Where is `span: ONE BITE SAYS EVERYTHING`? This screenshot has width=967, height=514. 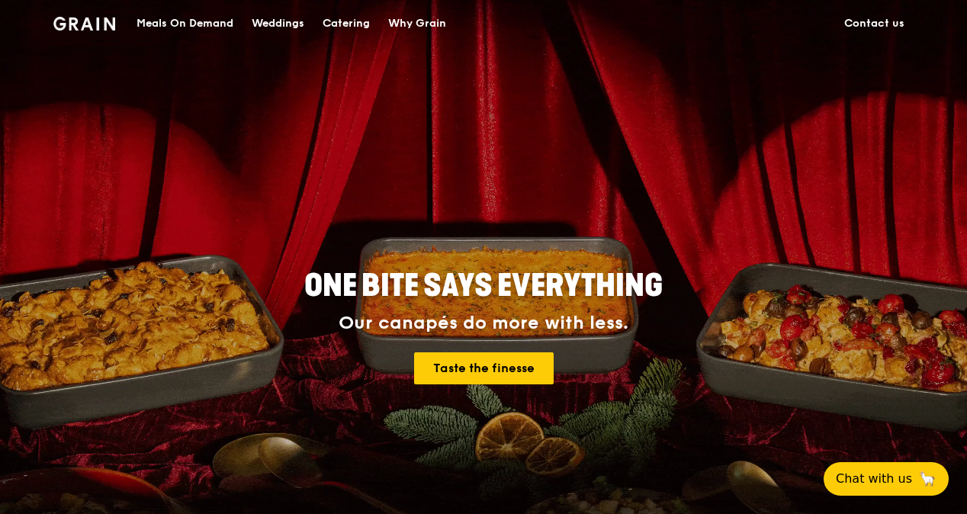 span: ONE BITE SAYS EVERYTHING is located at coordinates (483, 286).